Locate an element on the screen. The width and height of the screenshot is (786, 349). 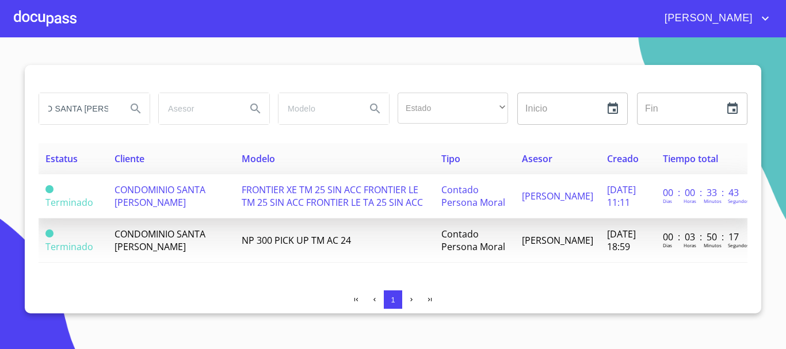
span: Modelo is located at coordinates (258, 159).